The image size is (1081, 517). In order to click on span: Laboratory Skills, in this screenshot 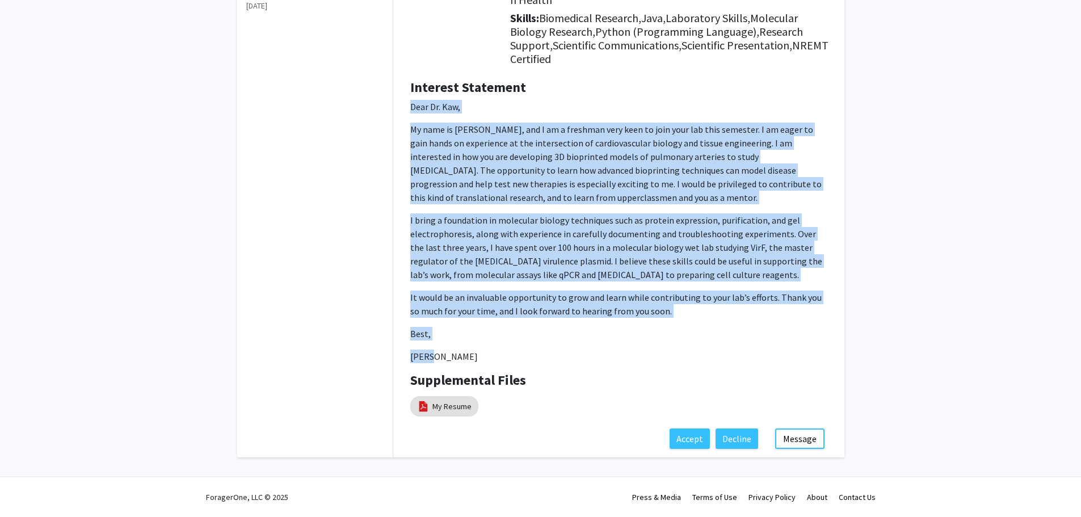, I will do `click(708, 18)`.